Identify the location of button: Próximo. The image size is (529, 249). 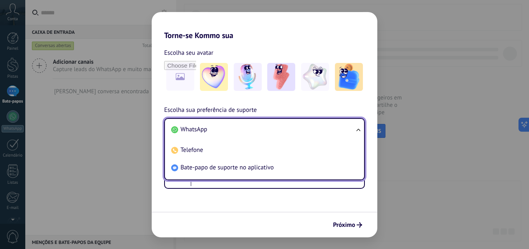
(347, 225).